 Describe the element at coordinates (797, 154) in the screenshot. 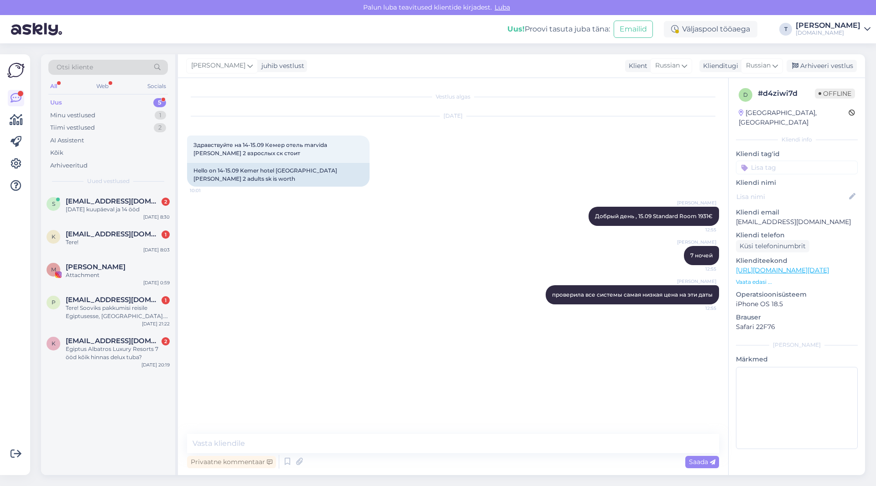

I see `p: Kliendi tag'id` at that location.